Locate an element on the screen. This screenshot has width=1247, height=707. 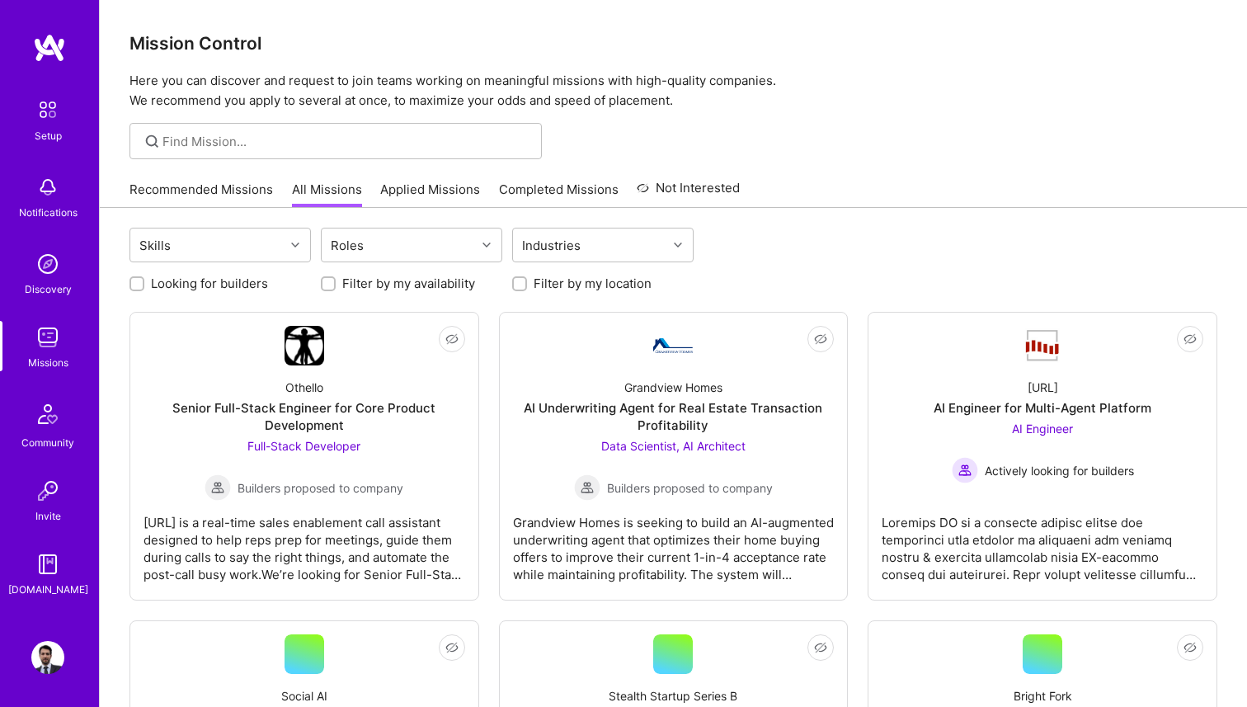
div: Industries is located at coordinates (551, 245).